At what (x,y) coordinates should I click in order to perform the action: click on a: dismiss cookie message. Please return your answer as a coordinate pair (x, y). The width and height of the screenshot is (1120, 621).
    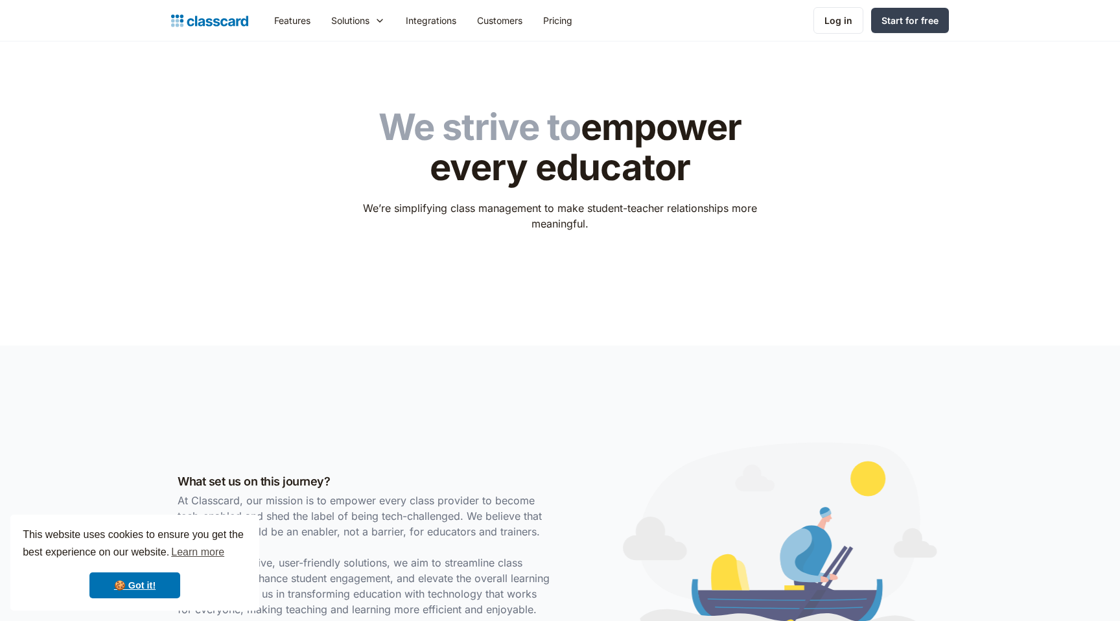
    Looking at the image, I should click on (135, 585).